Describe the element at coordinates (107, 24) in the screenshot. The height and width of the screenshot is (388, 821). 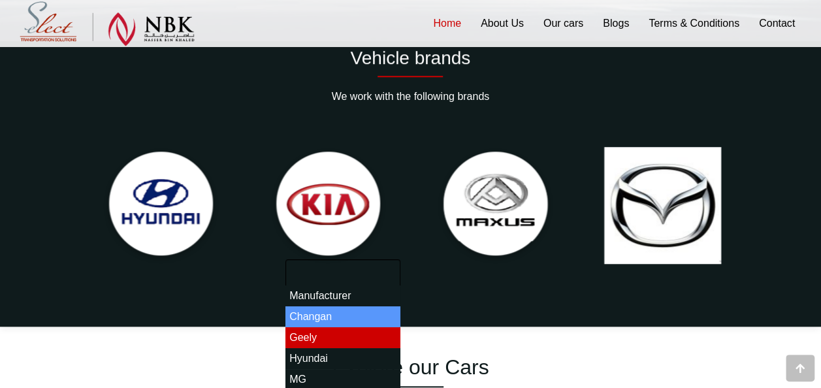
I see `img: Select Rent a Car` at that location.